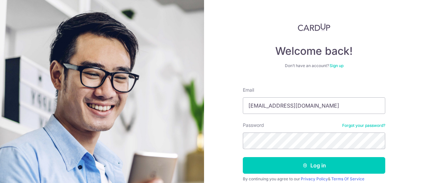  What do you see at coordinates (314, 165) in the screenshot?
I see `button: Log in` at bounding box center [314, 165].